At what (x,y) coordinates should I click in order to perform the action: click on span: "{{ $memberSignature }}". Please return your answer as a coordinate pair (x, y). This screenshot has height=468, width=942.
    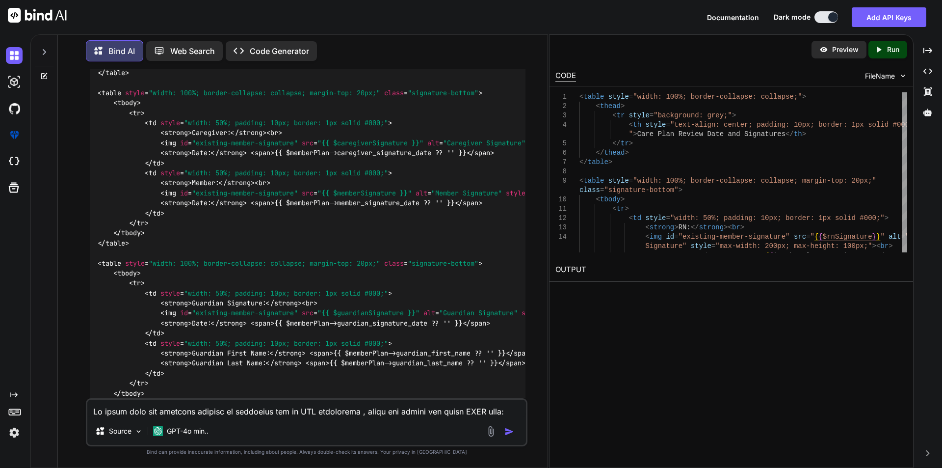
    Looking at the image, I should click on (365, 193).